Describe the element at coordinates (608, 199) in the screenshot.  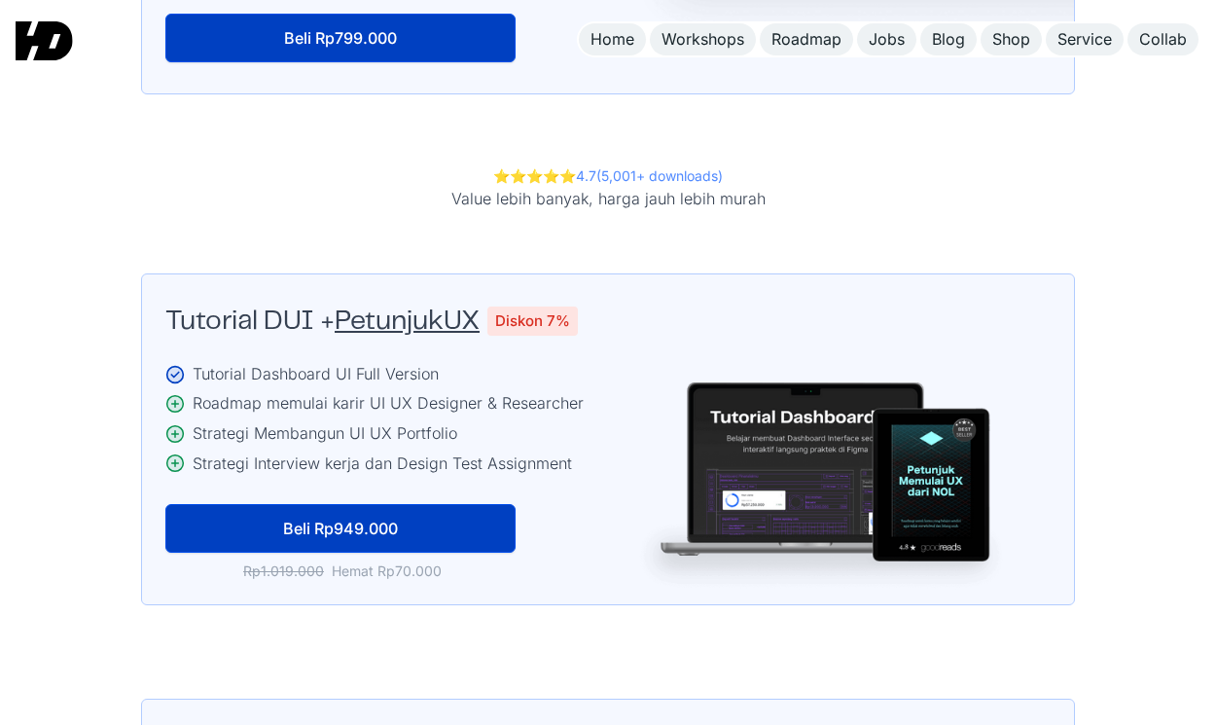
I see `p: Value lebih banyak, harga jauh lebih murah` at that location.